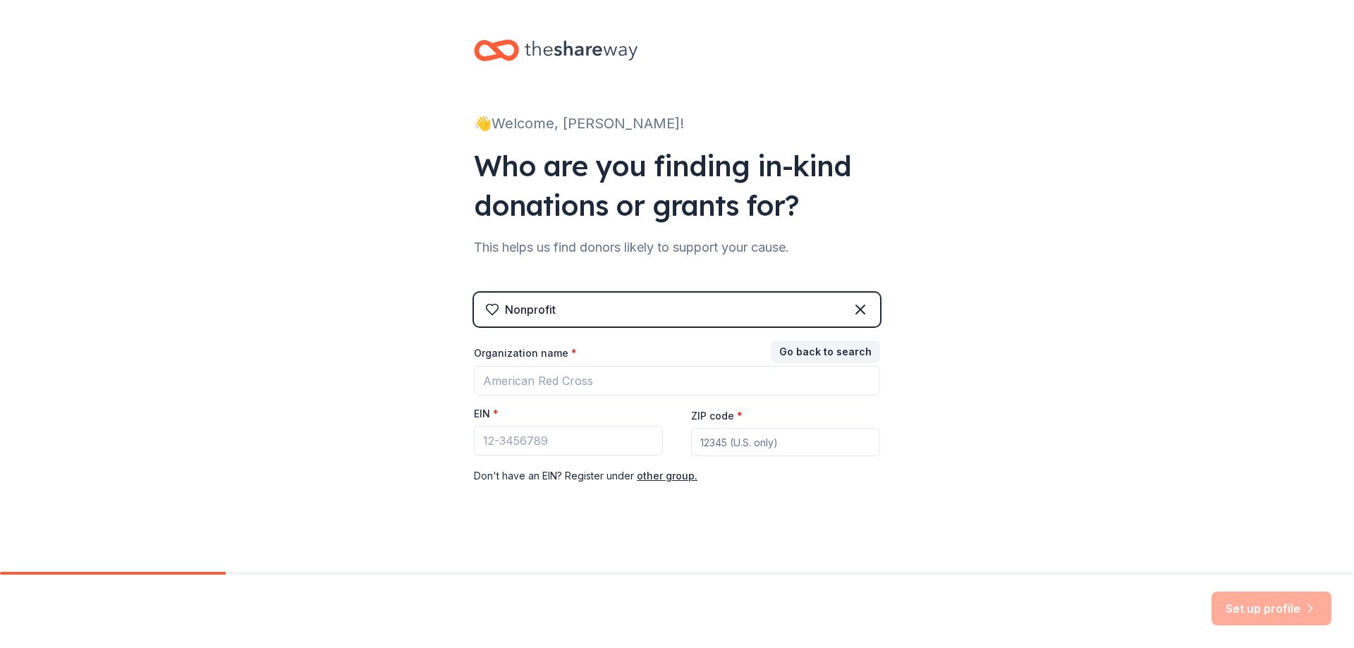  I want to click on div: Nonprofit, so click(530, 309).